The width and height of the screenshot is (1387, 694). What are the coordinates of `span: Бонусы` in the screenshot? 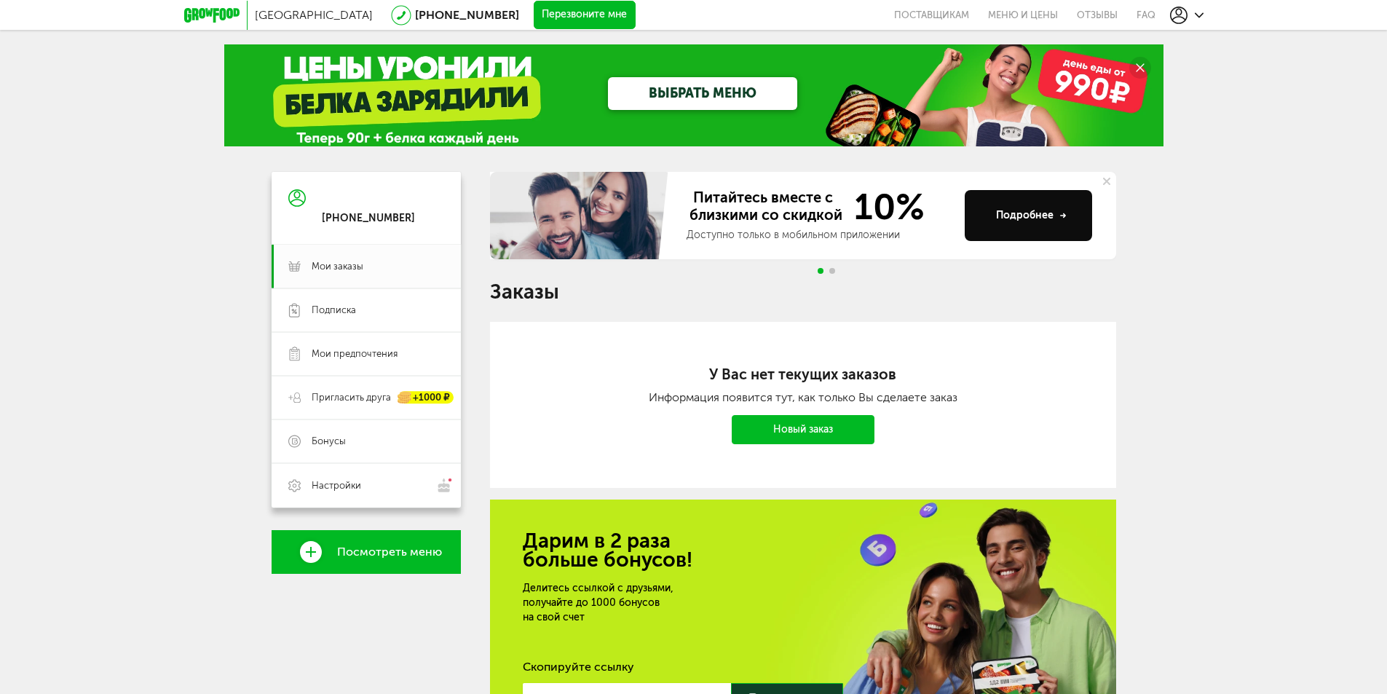 It's located at (328, 441).